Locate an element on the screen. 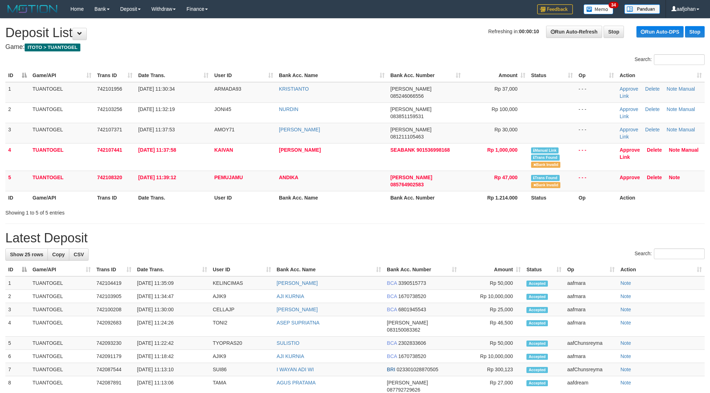 This screenshot has height=393, width=710. span: Copy 085764902583 to clipboard is located at coordinates (407, 185).